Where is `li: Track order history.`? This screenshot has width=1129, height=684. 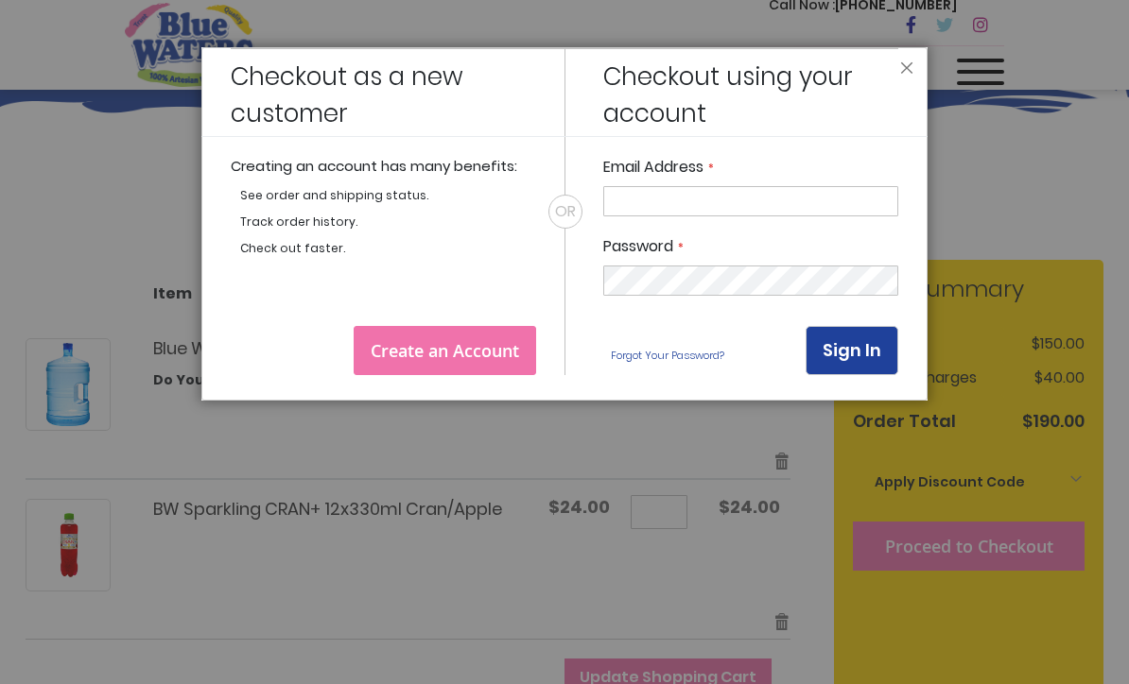
li: Track order history. is located at coordinates (388, 222).